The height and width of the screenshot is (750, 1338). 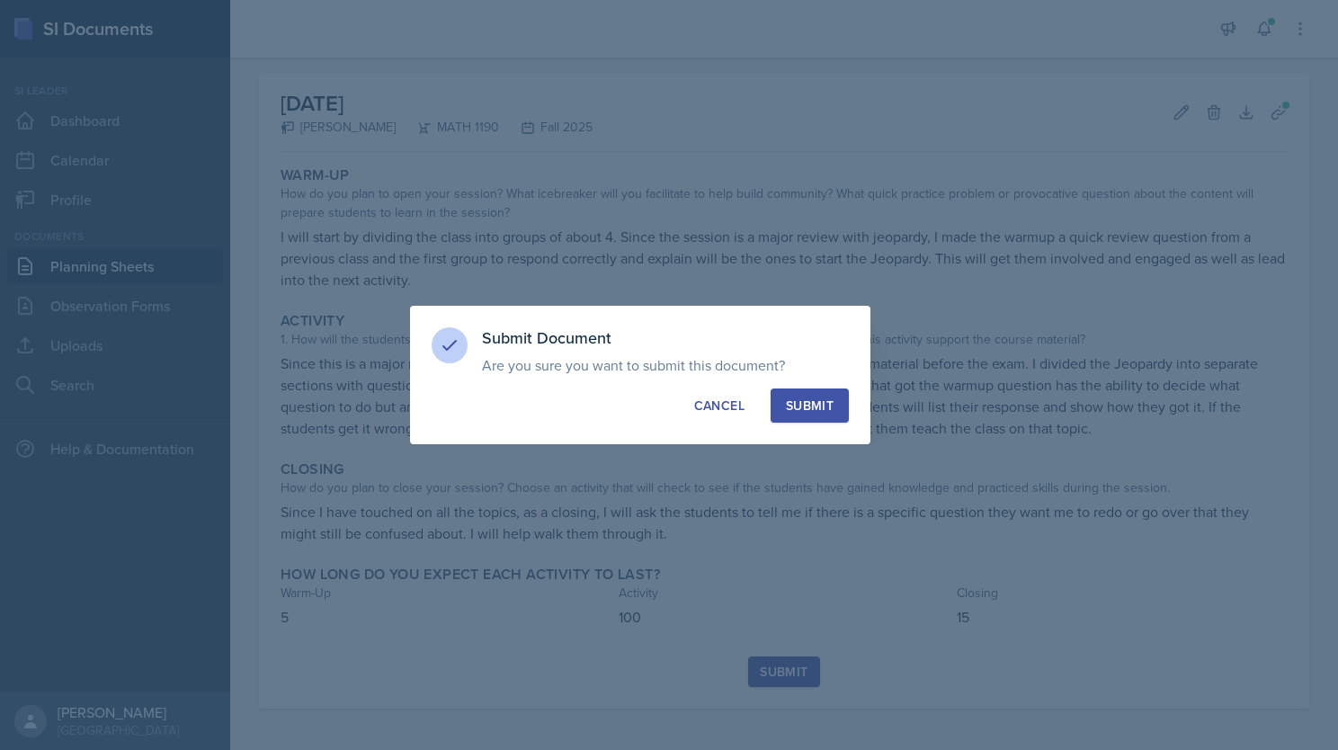 I want to click on h3: Submit Document, so click(x=665, y=338).